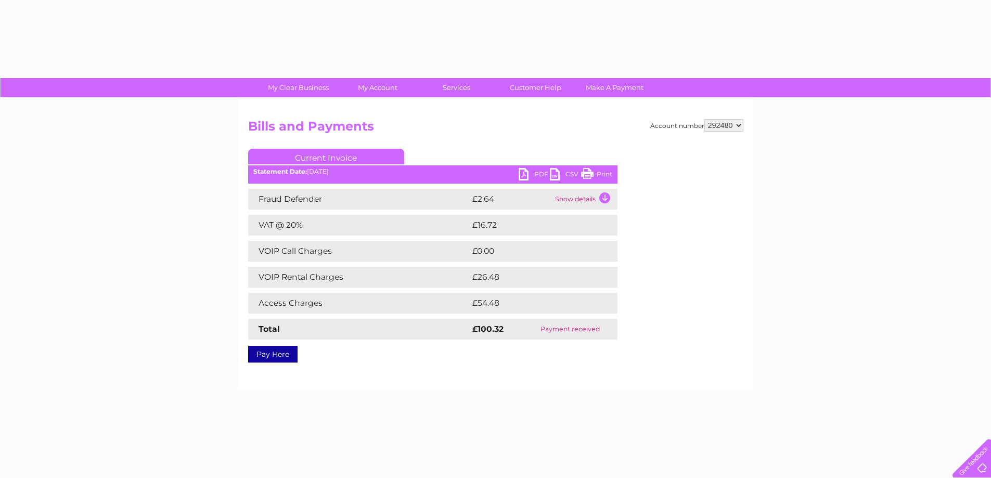 Image resolution: width=991 pixels, height=478 pixels. Describe the element at coordinates (273, 354) in the screenshot. I see `a: Pay Here` at that location.